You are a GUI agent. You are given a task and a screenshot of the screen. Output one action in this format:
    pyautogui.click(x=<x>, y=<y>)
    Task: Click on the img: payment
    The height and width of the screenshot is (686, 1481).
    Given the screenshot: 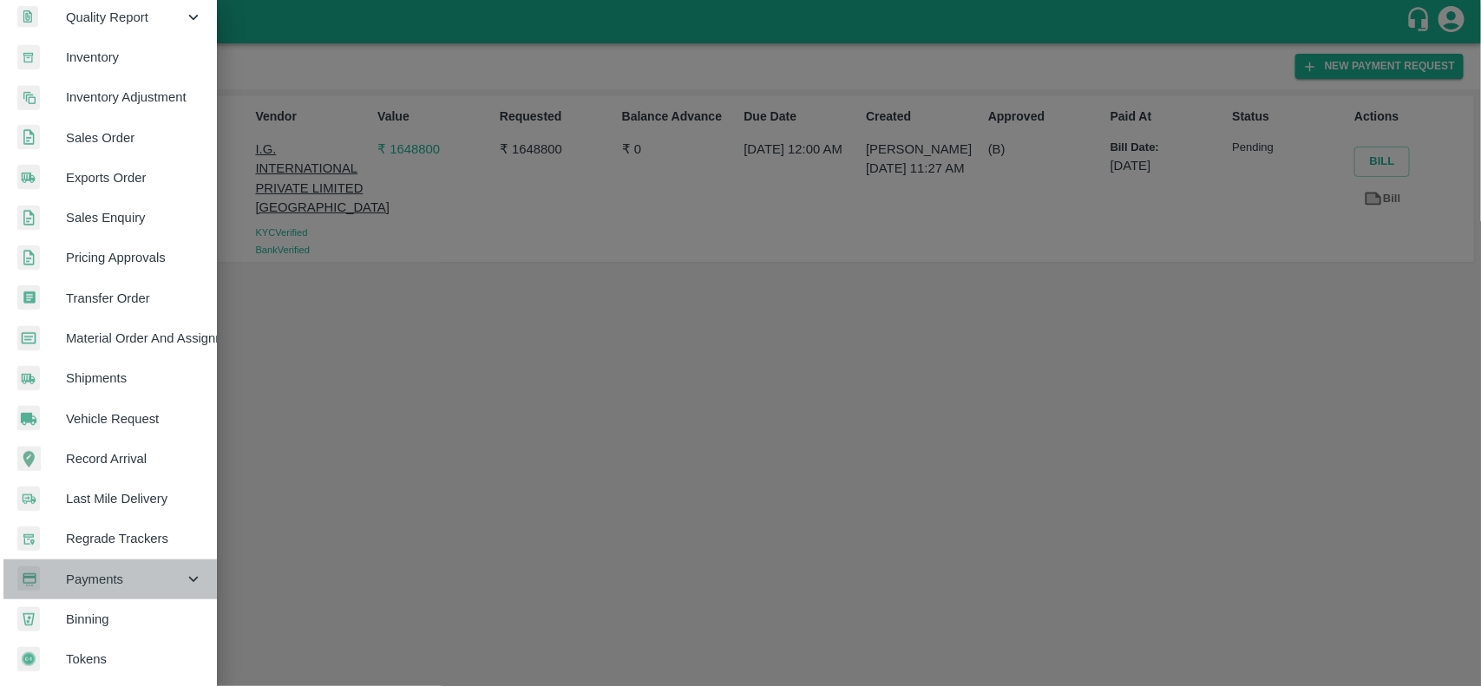 What is the action you would take?
    pyautogui.click(x=29, y=579)
    